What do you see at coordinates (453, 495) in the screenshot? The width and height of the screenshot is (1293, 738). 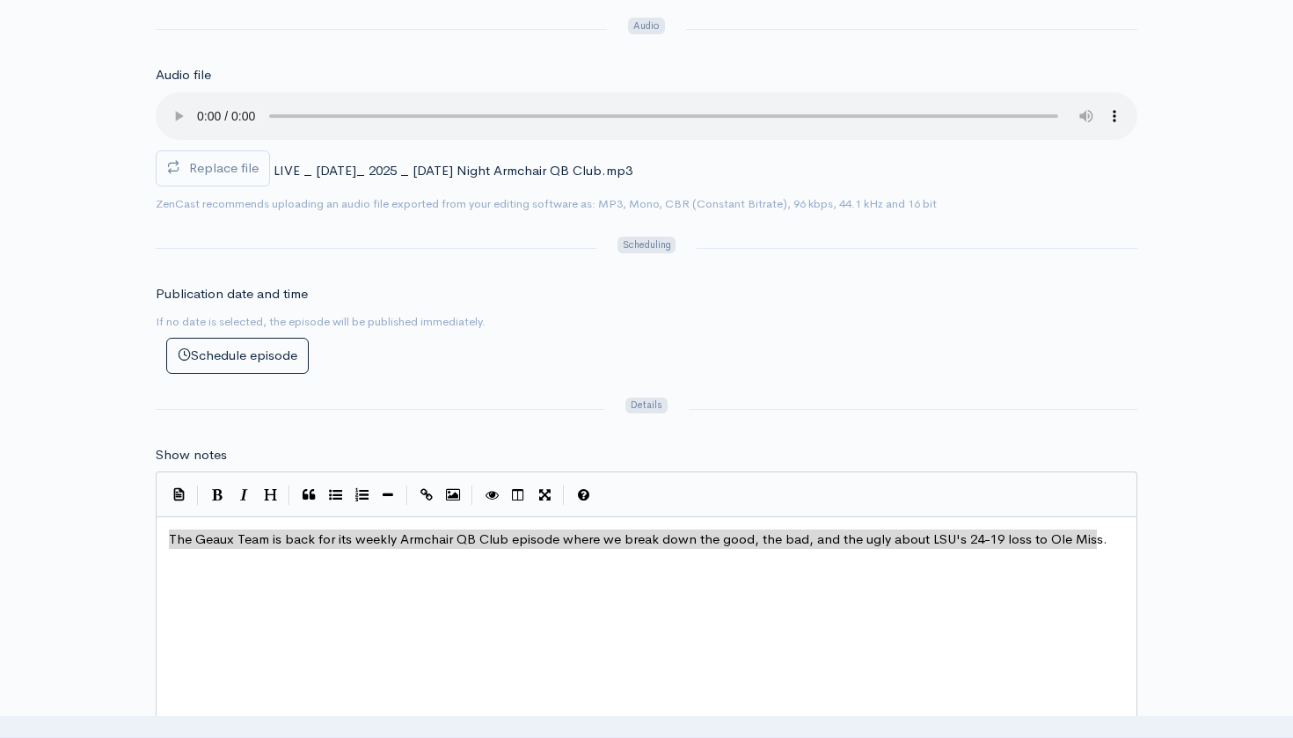 I see `button: Insert Image` at bounding box center [453, 495].